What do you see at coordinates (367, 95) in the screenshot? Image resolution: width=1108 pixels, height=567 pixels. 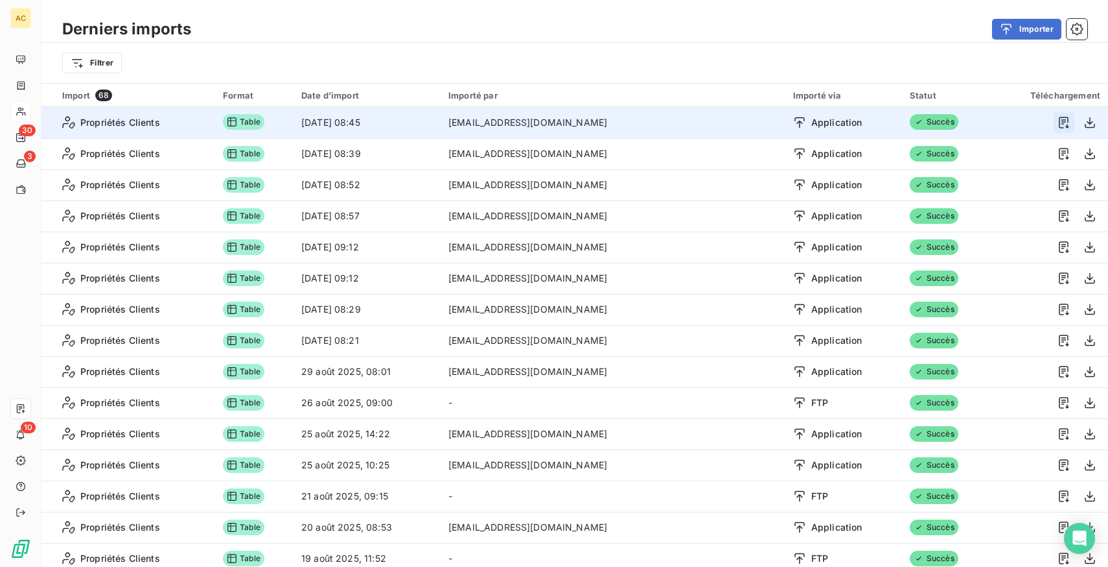 I see `div: Date d’import` at bounding box center [367, 95].